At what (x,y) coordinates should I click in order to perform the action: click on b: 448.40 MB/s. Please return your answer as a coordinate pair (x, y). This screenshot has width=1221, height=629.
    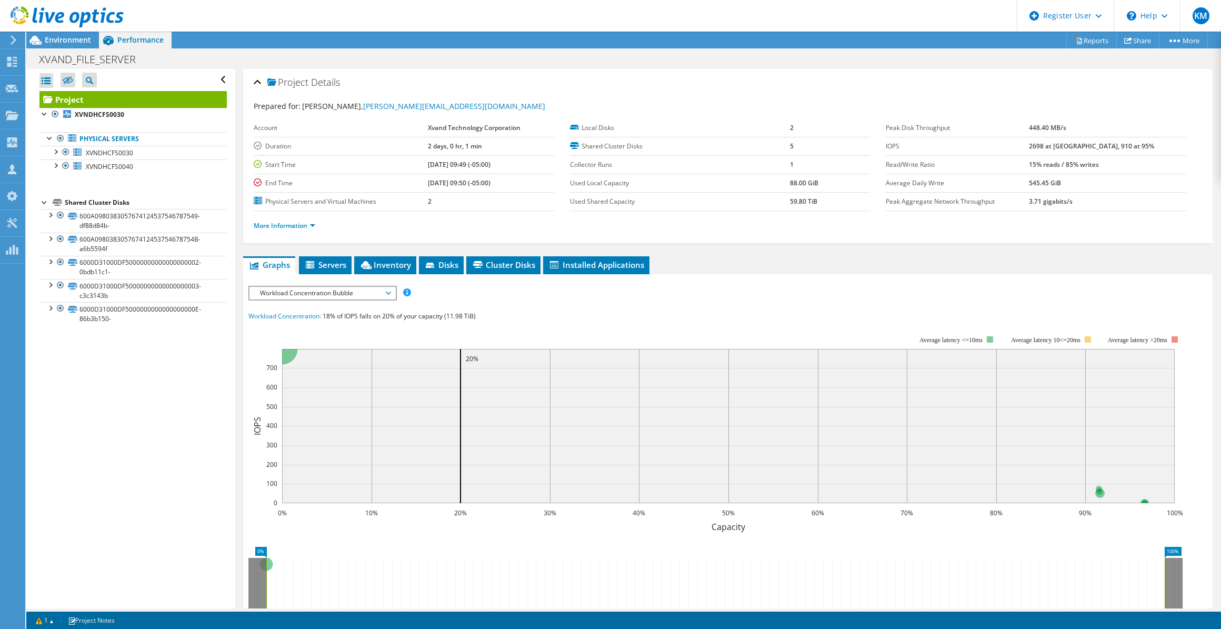
    Looking at the image, I should click on (1047, 127).